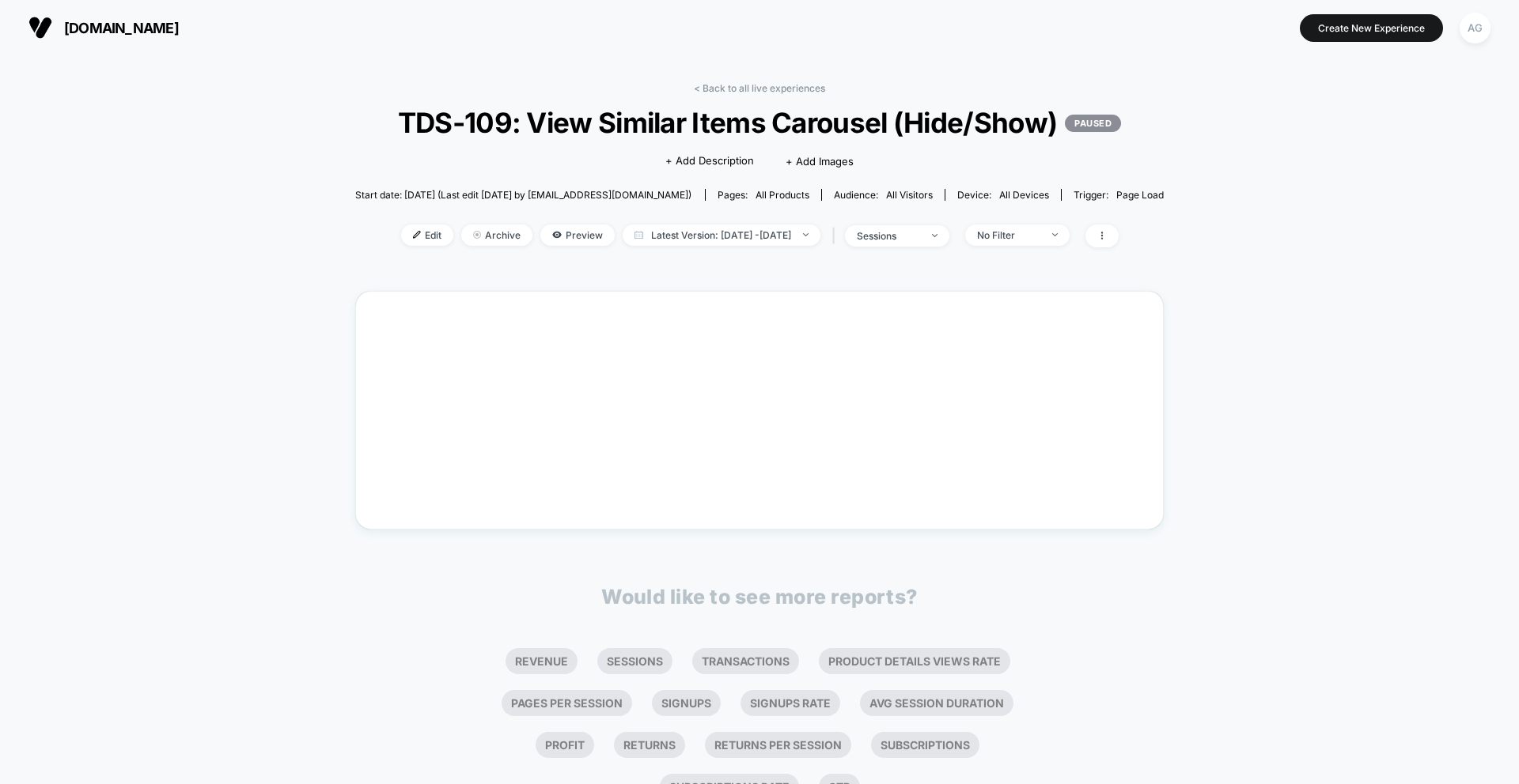  What do you see at coordinates (709, 162) in the screenshot?
I see `span: + Add Description` at bounding box center [709, 162].